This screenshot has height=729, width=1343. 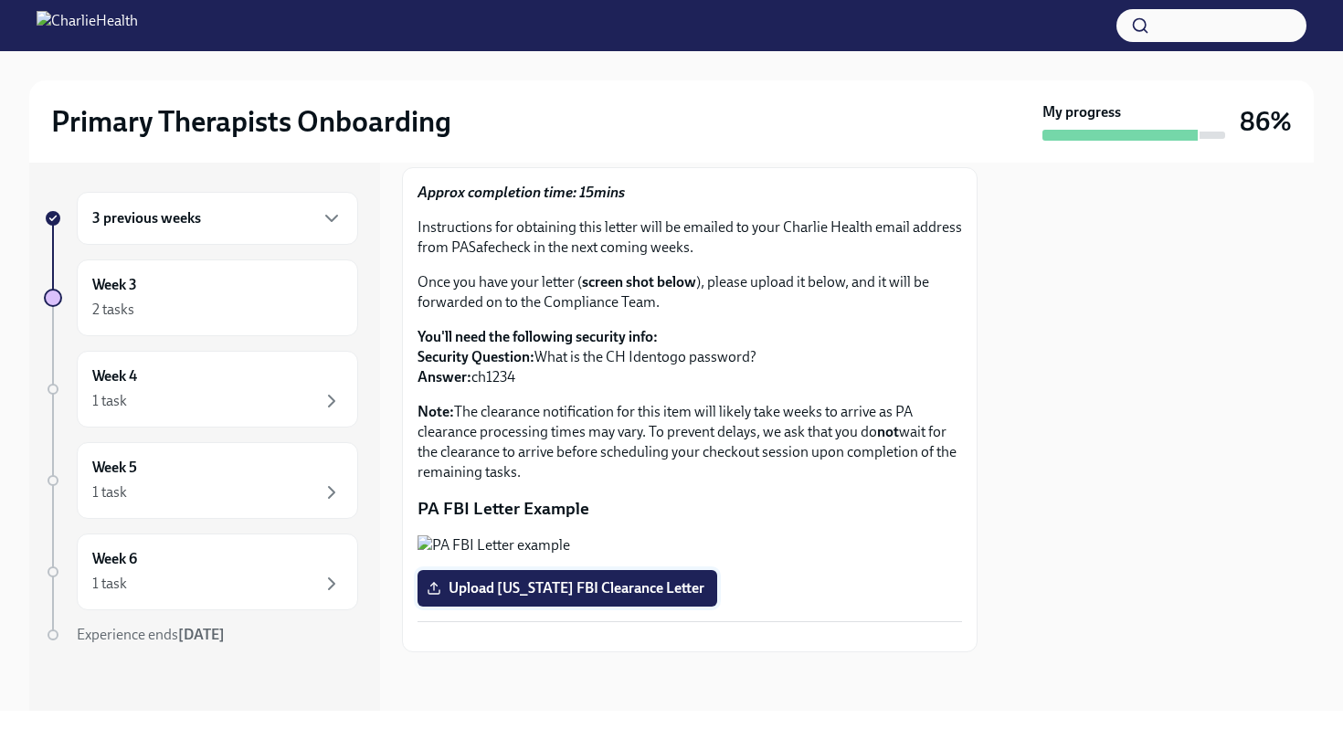 What do you see at coordinates (114, 559) in the screenshot?
I see `h6: Week 6` at bounding box center [114, 559].